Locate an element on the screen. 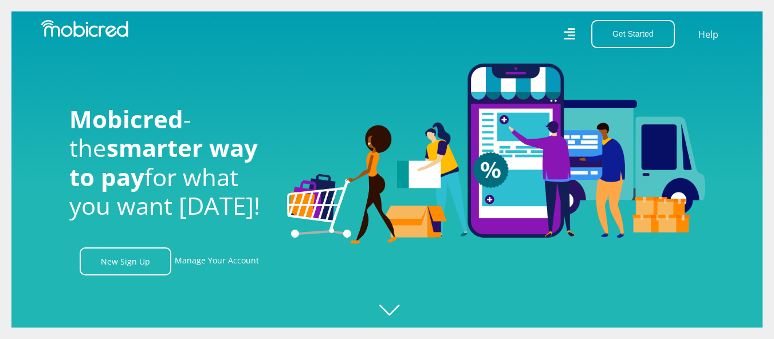  a: Help is located at coordinates (708, 34).